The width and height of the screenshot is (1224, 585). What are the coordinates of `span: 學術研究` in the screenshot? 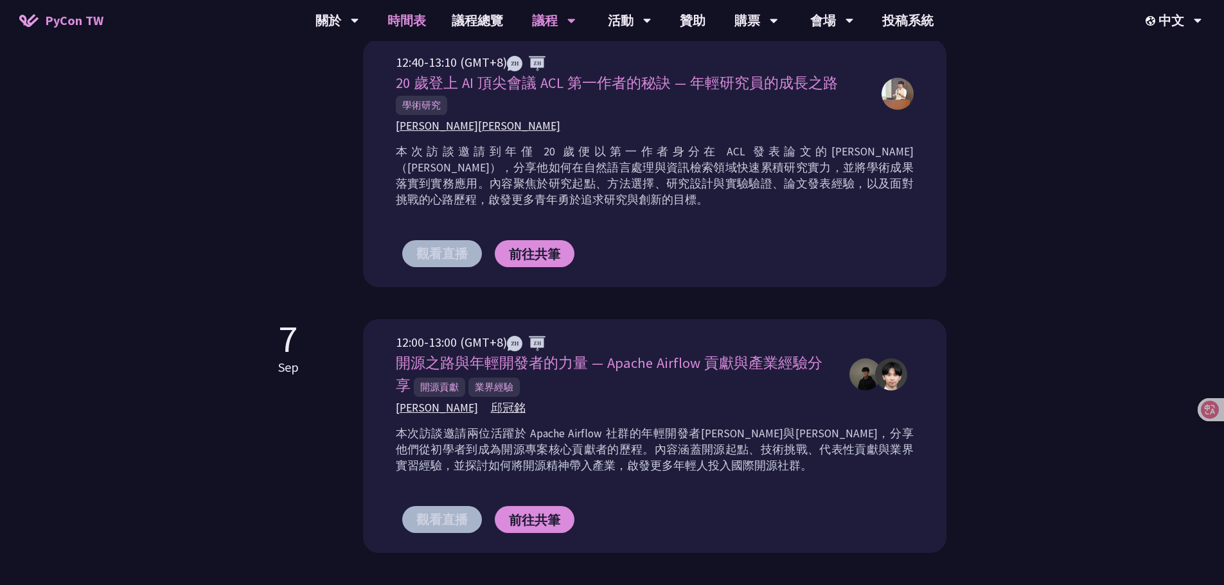 It's located at (422, 105).